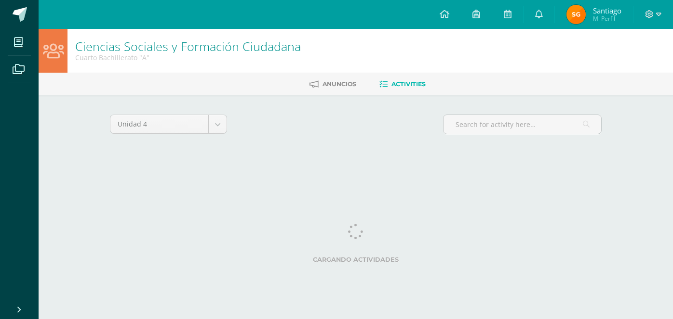 The image size is (673, 319). I want to click on input: Search for activity here…, so click(522, 124).